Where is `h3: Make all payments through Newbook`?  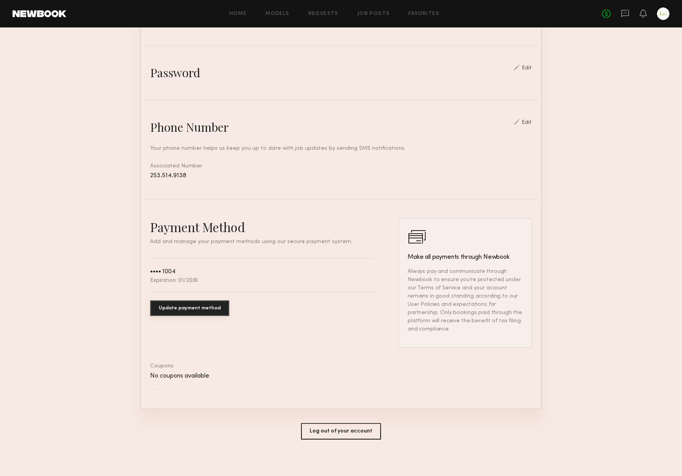
h3: Make all payments through Newbook is located at coordinates (465, 257).